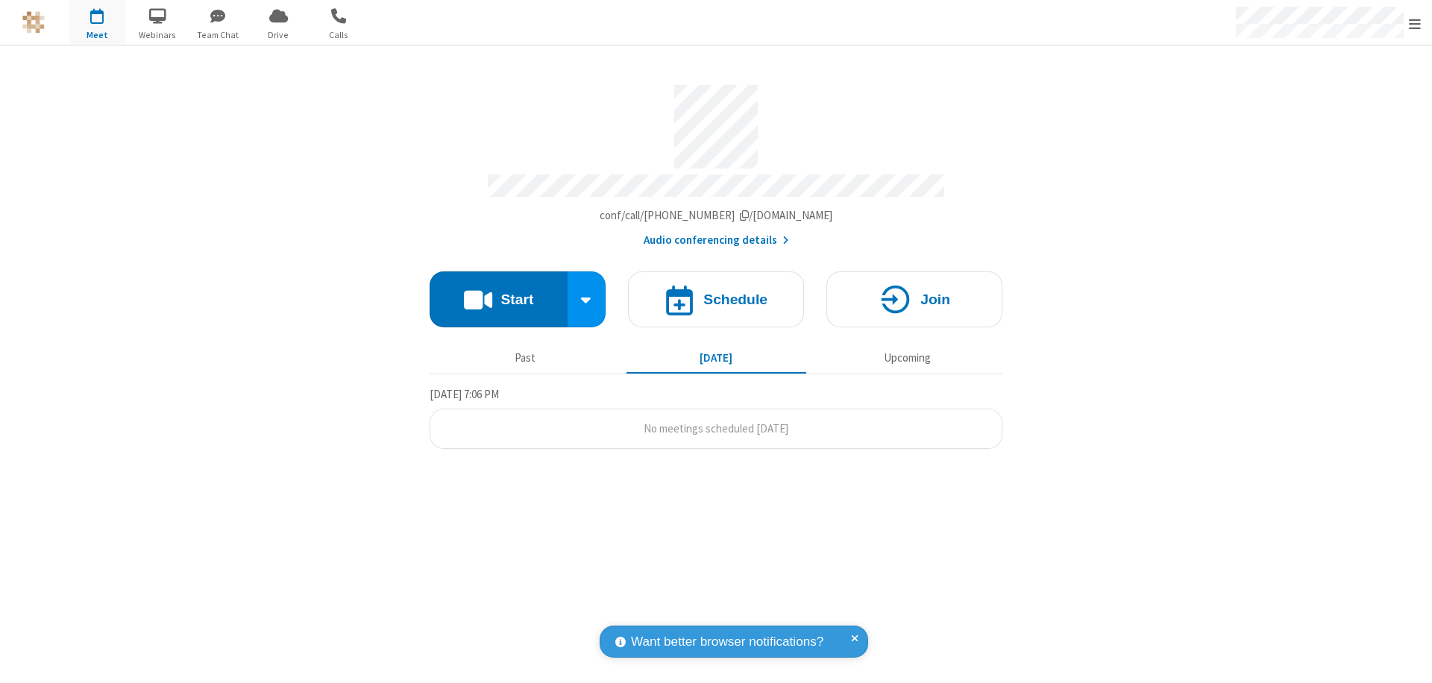 This screenshot has height=683, width=1432. Describe the element at coordinates (498, 299) in the screenshot. I see `button: Start` at that location.